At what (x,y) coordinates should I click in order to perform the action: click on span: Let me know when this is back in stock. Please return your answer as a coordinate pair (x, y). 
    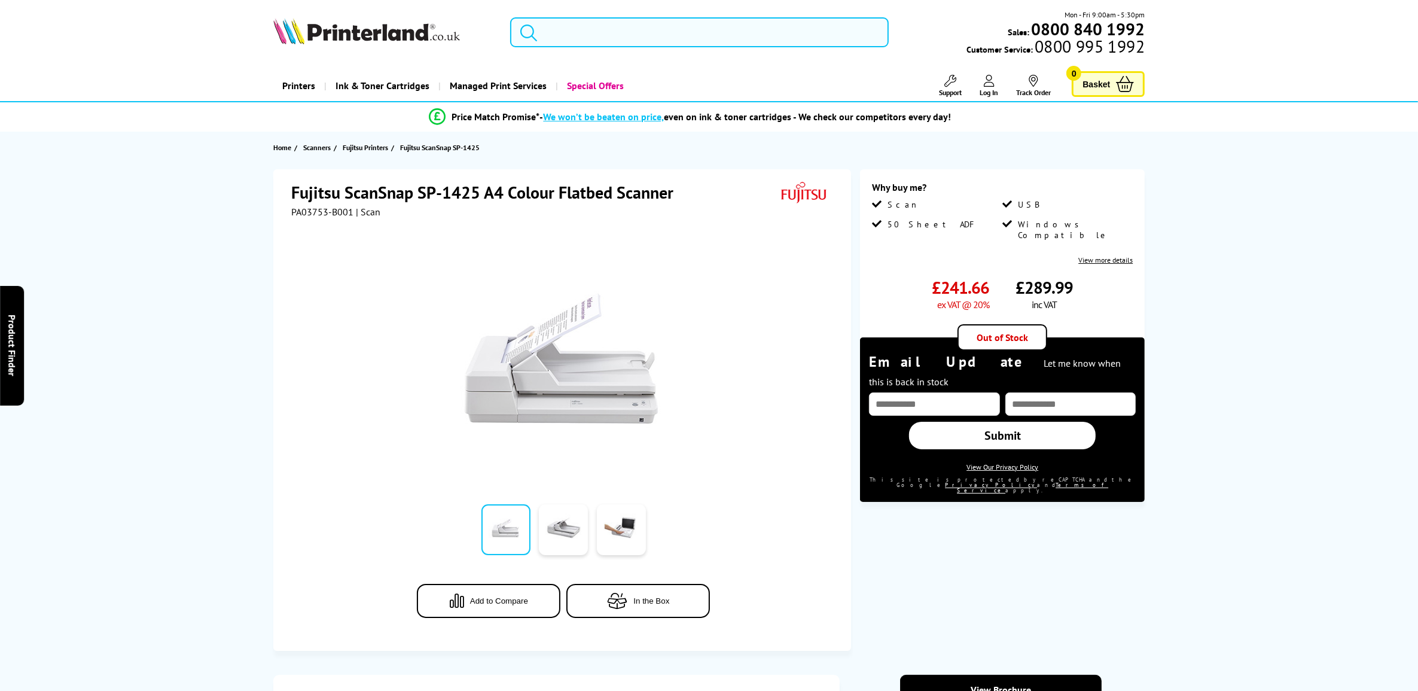
    Looking at the image, I should click on (994, 372).